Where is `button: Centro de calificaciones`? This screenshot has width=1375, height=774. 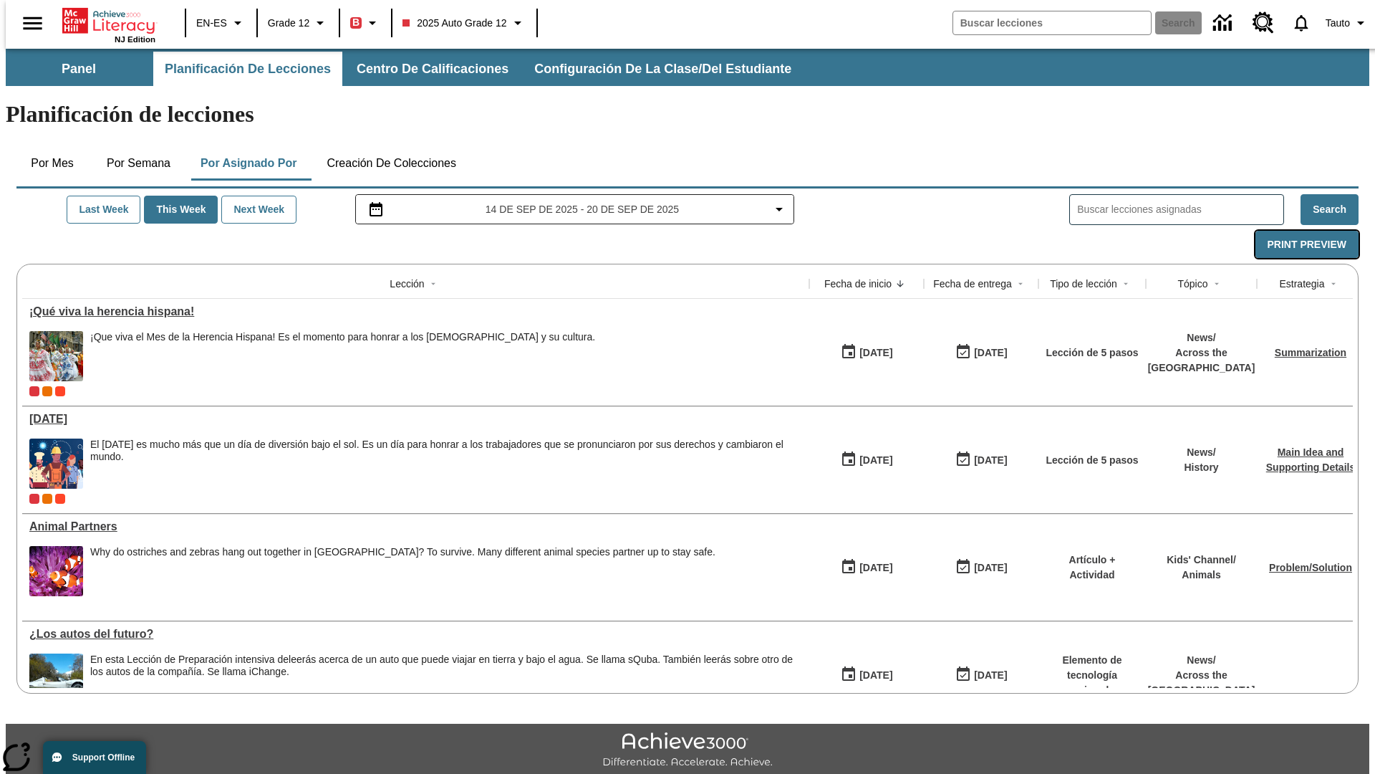 button: Centro de calificaciones is located at coordinates (433, 69).